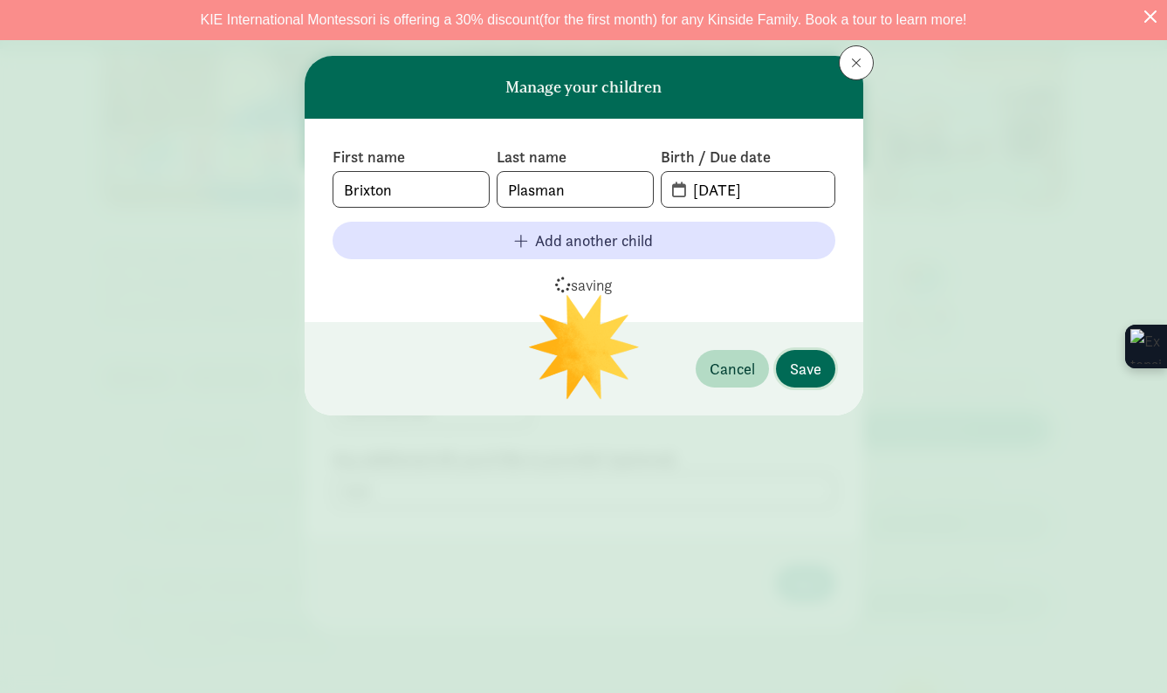  What do you see at coordinates (584, 240) in the screenshot?
I see `button: Add another child` at bounding box center [584, 240].